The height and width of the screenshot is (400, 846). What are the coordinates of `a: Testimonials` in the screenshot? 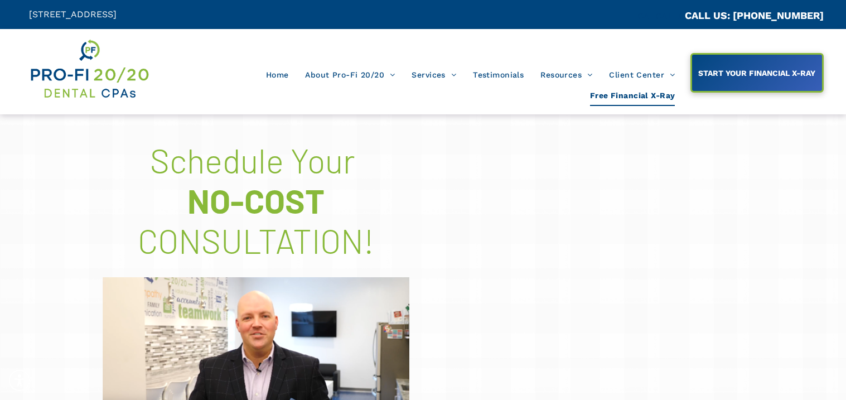 It's located at (498, 75).